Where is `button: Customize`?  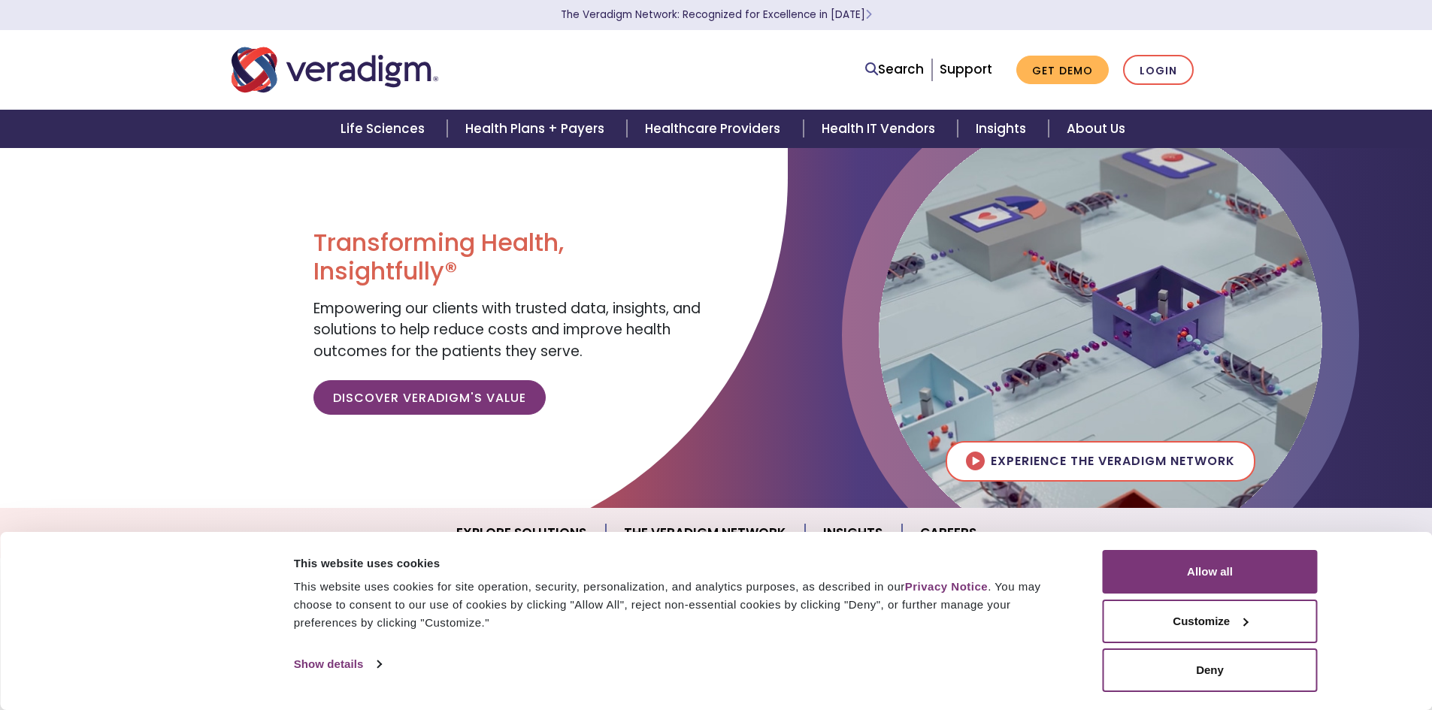
button: Customize is located at coordinates (1210, 622).